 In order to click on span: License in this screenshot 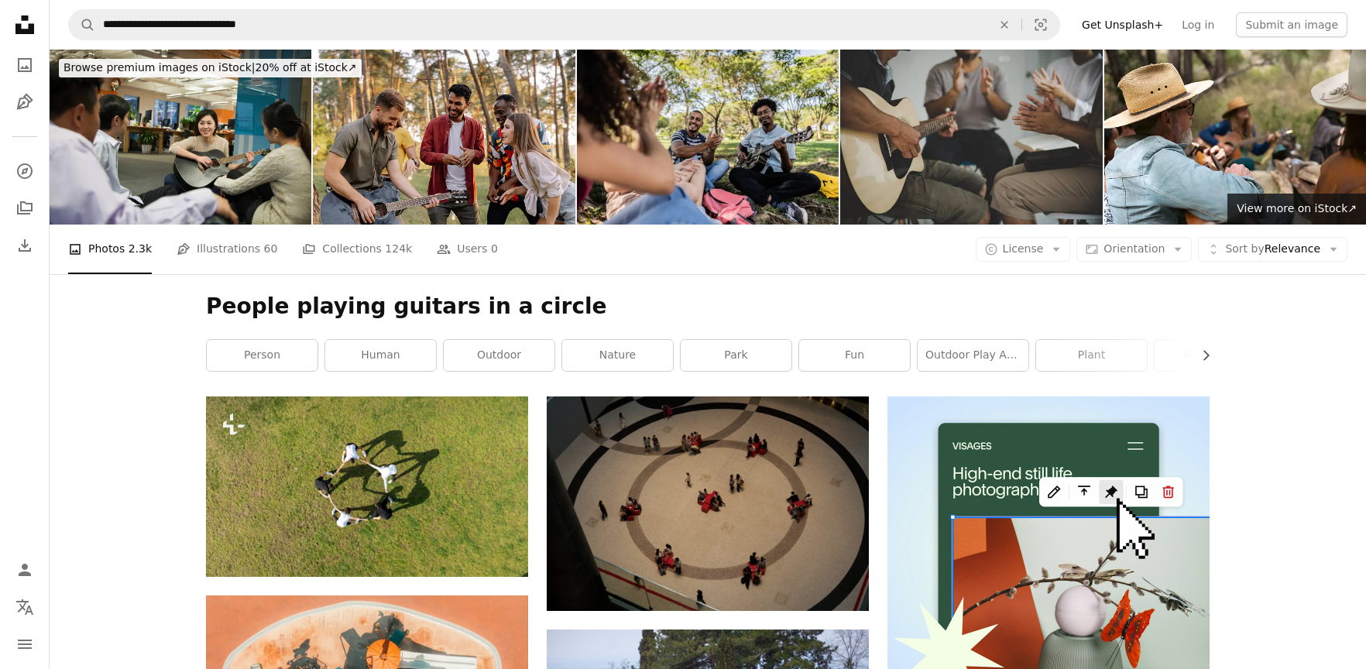, I will do `click(1023, 249)`.